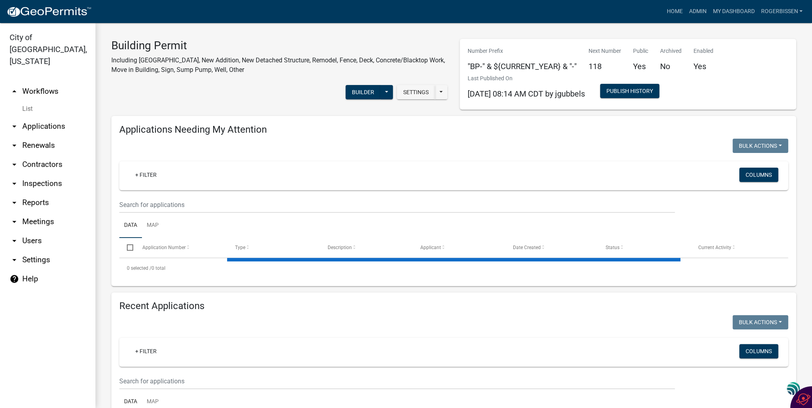 The height and width of the screenshot is (408, 812). I want to click on span: Description, so click(339, 248).